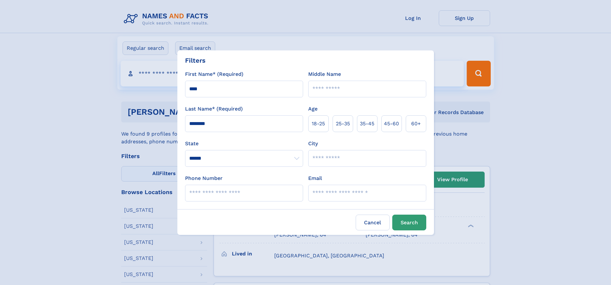  I want to click on label: State, so click(244, 143).